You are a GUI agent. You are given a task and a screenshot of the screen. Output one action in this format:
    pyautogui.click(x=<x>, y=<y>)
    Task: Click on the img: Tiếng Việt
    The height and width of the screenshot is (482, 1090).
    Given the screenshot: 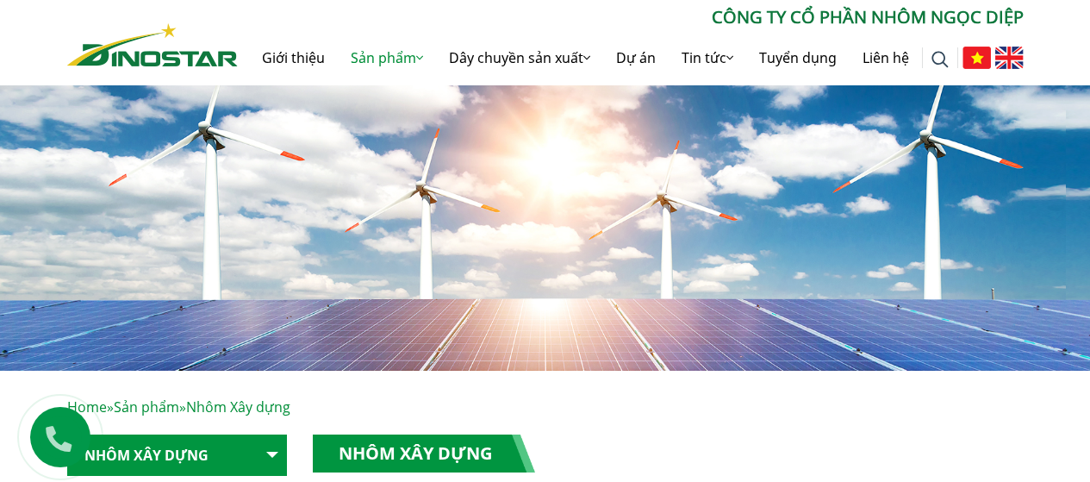 What is the action you would take?
    pyautogui.click(x=976, y=58)
    